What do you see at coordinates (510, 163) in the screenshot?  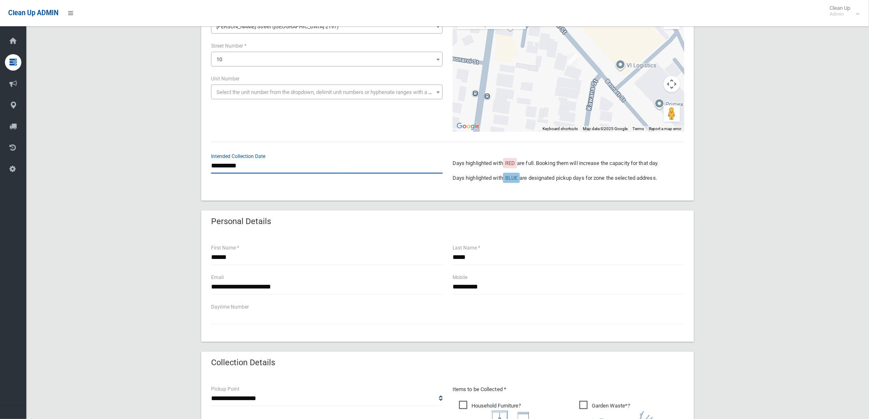 I see `span: RED` at bounding box center [510, 163].